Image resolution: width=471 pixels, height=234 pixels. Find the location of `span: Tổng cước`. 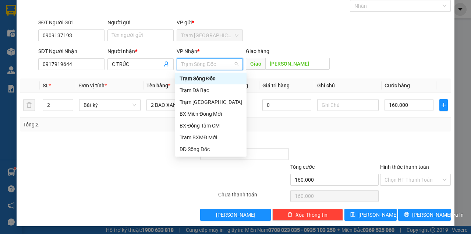

span: Tổng cước is located at coordinates (303, 167).